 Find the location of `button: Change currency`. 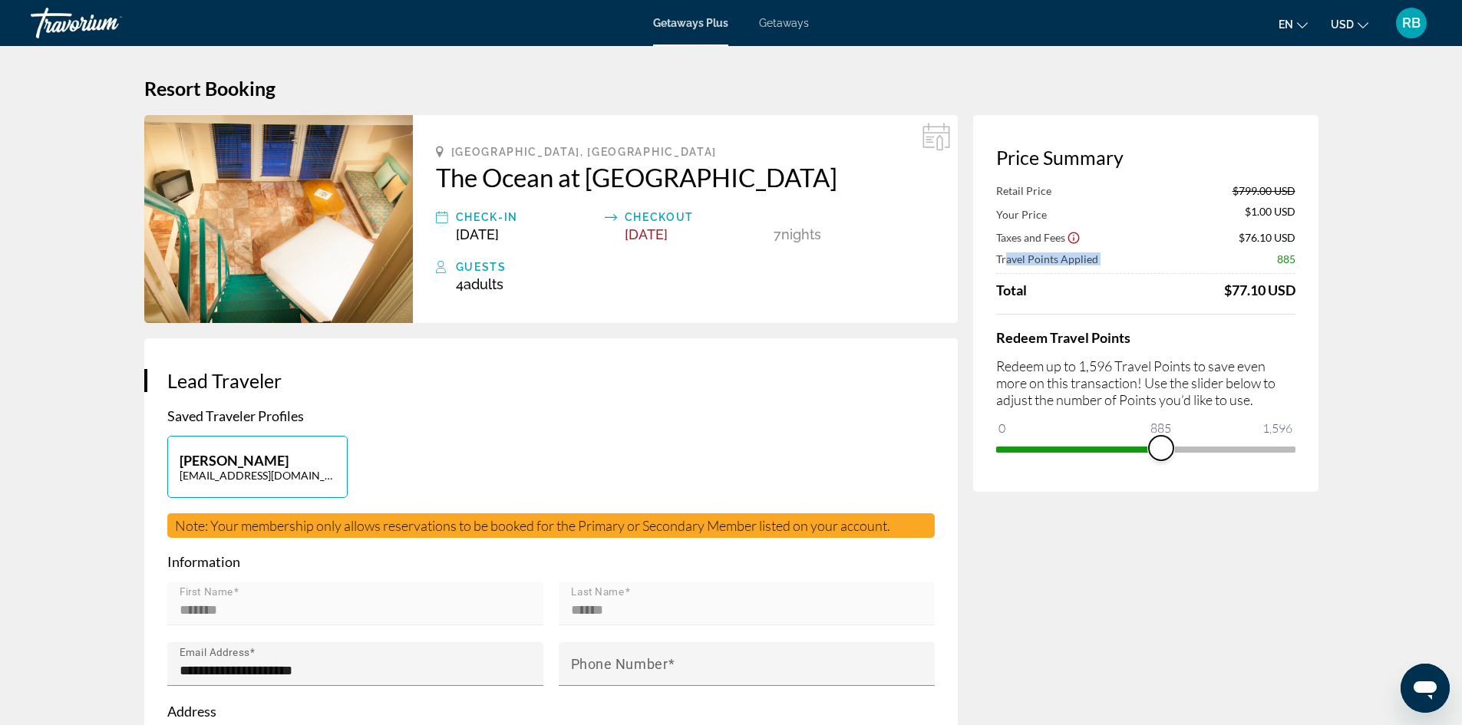

button: Change currency is located at coordinates (1349, 24).